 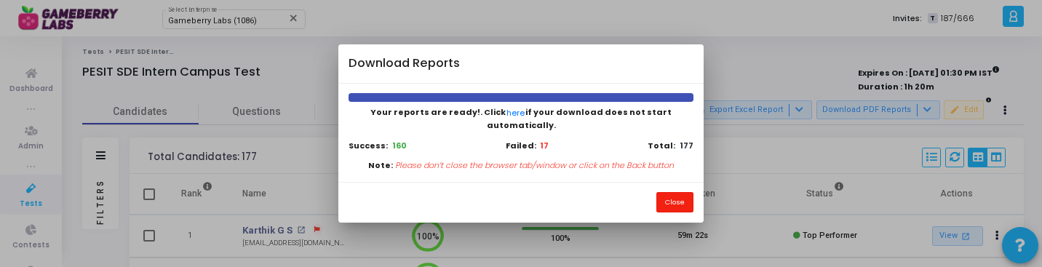 What do you see at coordinates (381, 165) in the screenshot?
I see `b: Note:` at bounding box center [381, 165].